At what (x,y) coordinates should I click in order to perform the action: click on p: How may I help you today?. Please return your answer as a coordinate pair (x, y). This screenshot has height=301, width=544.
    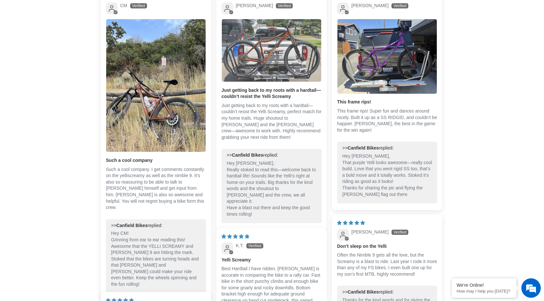
    Looking at the image, I should click on (484, 291).